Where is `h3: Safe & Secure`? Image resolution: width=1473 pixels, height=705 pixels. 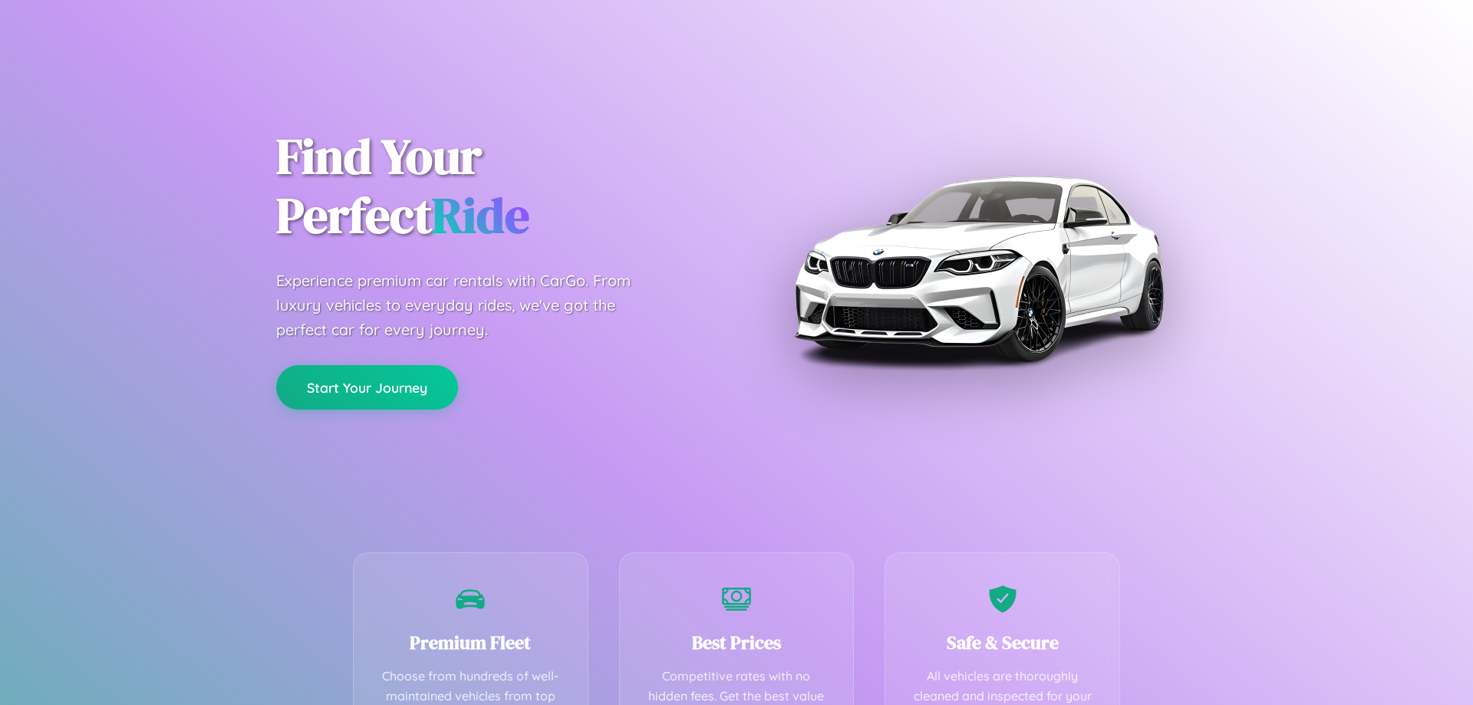
h3: Safe & Secure is located at coordinates (1002, 642).